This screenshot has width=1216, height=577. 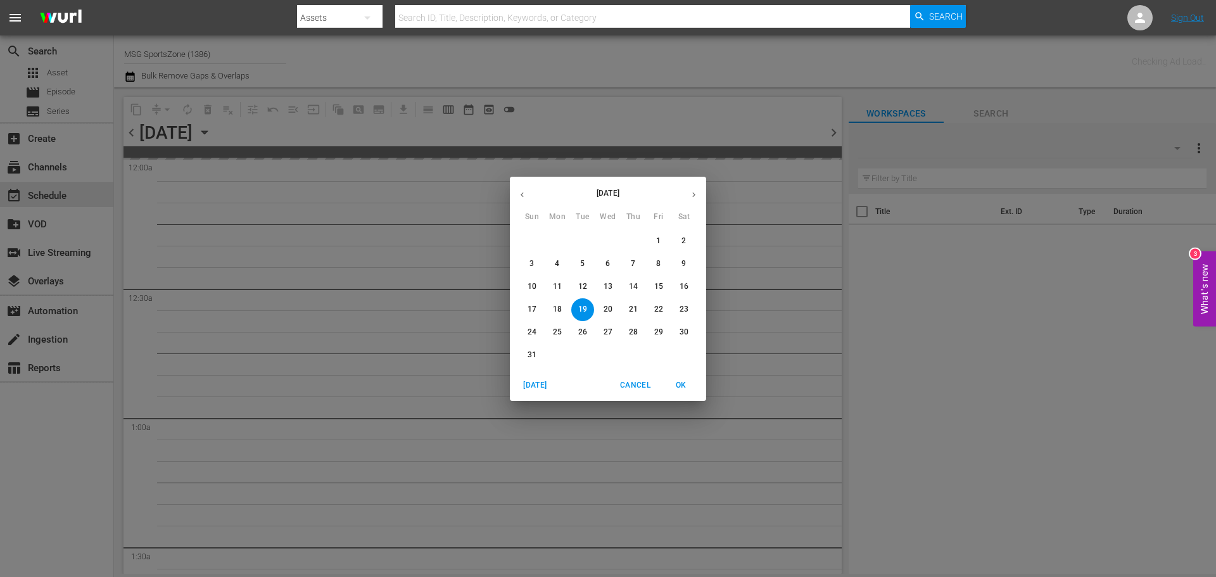 I want to click on button: 21, so click(x=633, y=310).